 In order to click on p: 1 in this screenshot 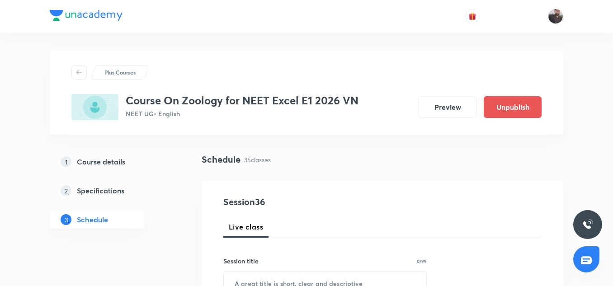, I will do `click(66, 162)`.